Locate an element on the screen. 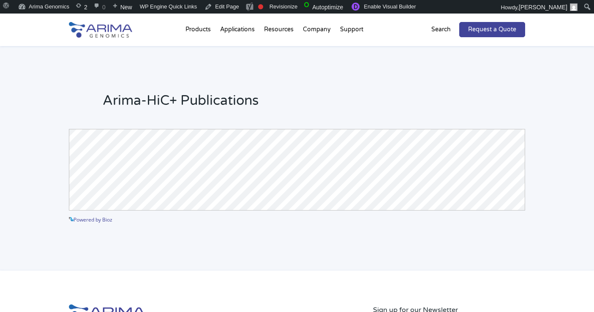  h2: Arima-HiC+ Publications is located at coordinates (314, 104).